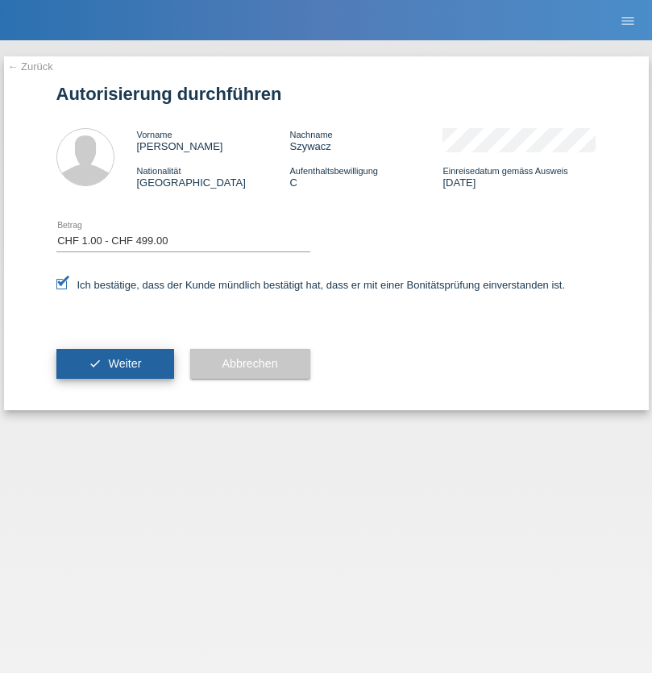  What do you see at coordinates (250, 364) in the screenshot?
I see `span: Abbrechen` at bounding box center [250, 364].